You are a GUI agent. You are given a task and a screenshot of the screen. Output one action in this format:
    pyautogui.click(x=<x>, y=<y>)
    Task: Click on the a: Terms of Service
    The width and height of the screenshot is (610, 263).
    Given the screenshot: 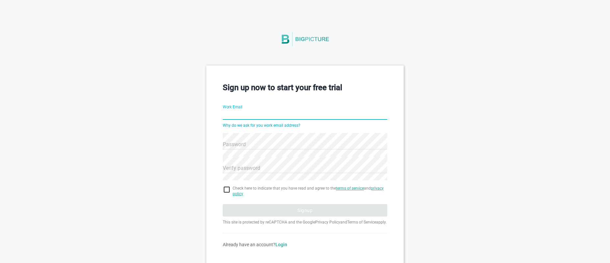 What is the action you would take?
    pyautogui.click(x=361, y=222)
    